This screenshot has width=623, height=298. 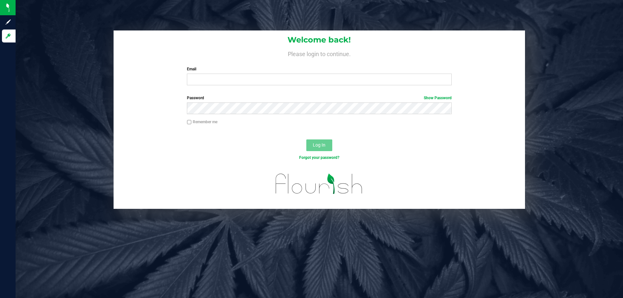 What do you see at coordinates (195, 98) in the screenshot?
I see `span: Password` at bounding box center [195, 98].